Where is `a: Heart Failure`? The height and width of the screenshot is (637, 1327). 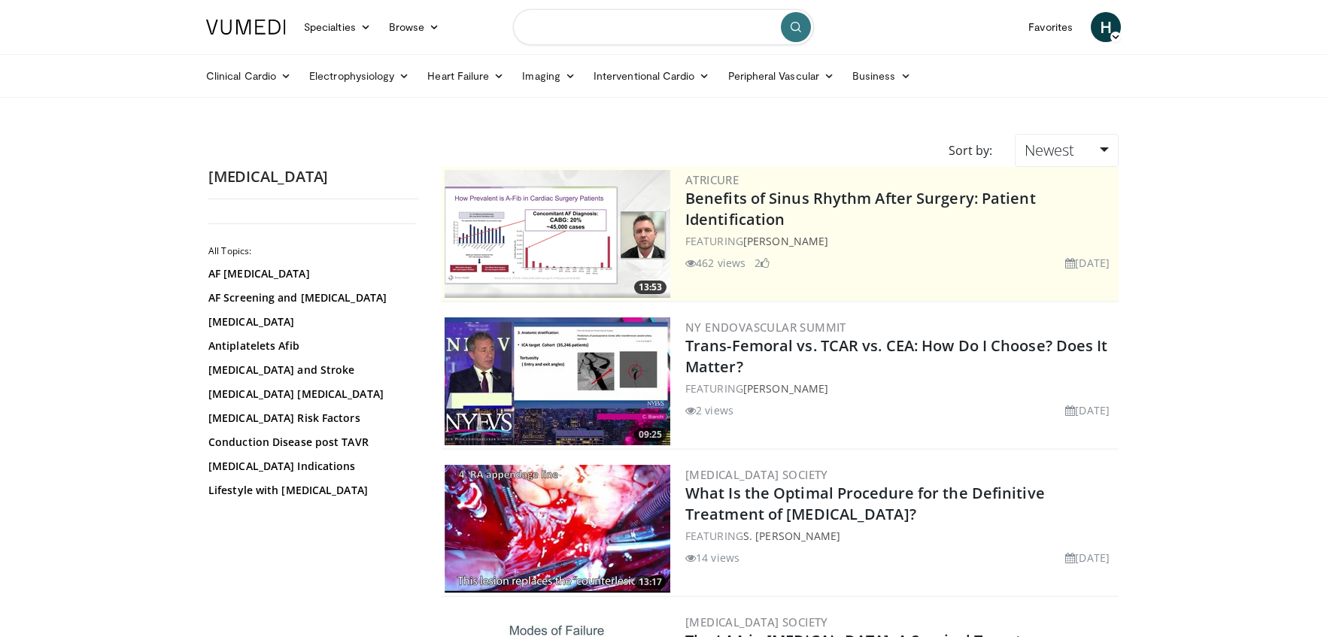
a: Heart Failure is located at coordinates (466, 76).